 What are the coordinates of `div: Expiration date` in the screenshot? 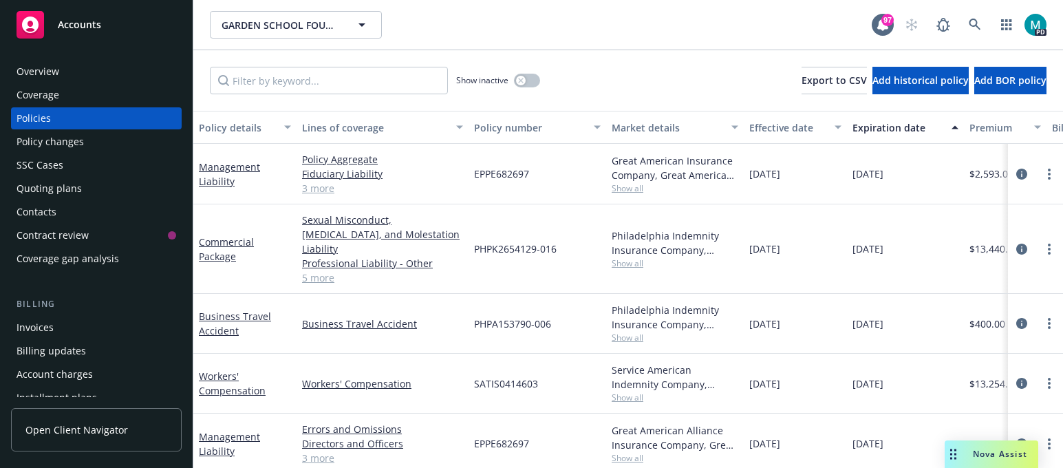 It's located at (898, 127).